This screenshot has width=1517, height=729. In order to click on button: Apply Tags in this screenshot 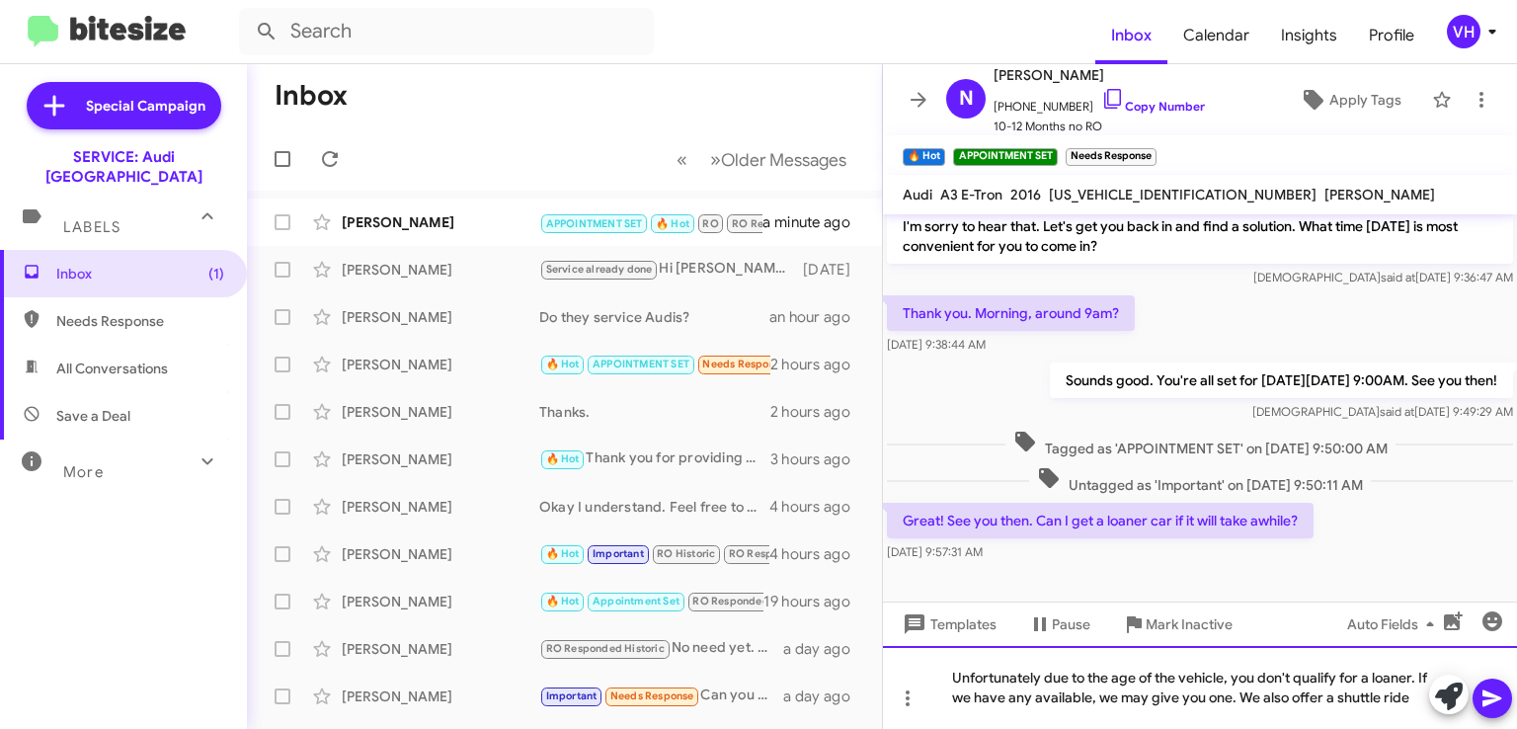, I will do `click(1349, 100)`.